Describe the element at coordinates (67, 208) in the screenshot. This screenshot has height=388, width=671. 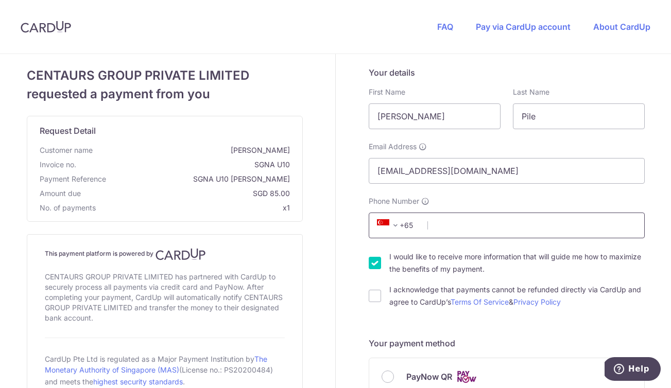
I see `span: No. of payments` at that location.